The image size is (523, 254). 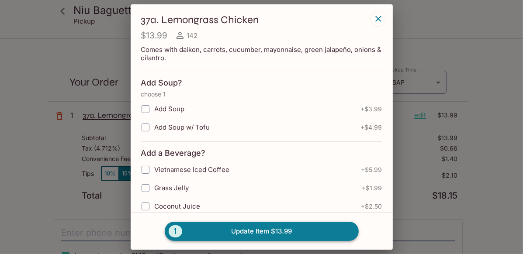 I want to click on span: + $5.99, so click(x=372, y=170).